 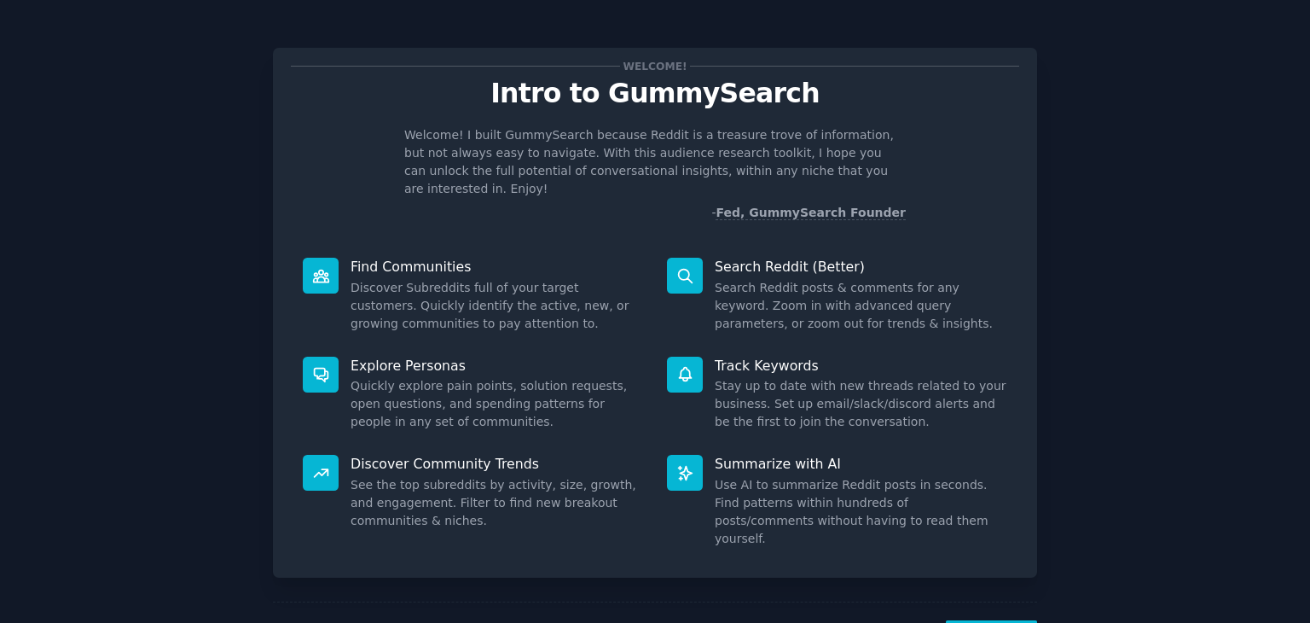 I want to click on dd: See the top subreddits by activity, size, growth, and engagement. Filter to find new breakout com..., so click(x=496, y=502).